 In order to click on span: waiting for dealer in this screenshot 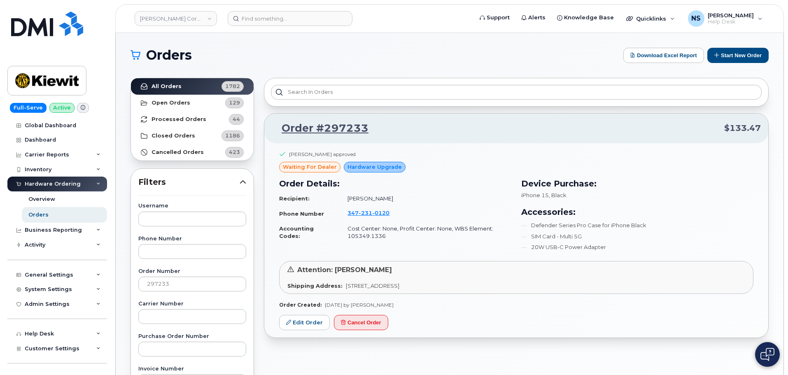, I will do `click(310, 167)`.